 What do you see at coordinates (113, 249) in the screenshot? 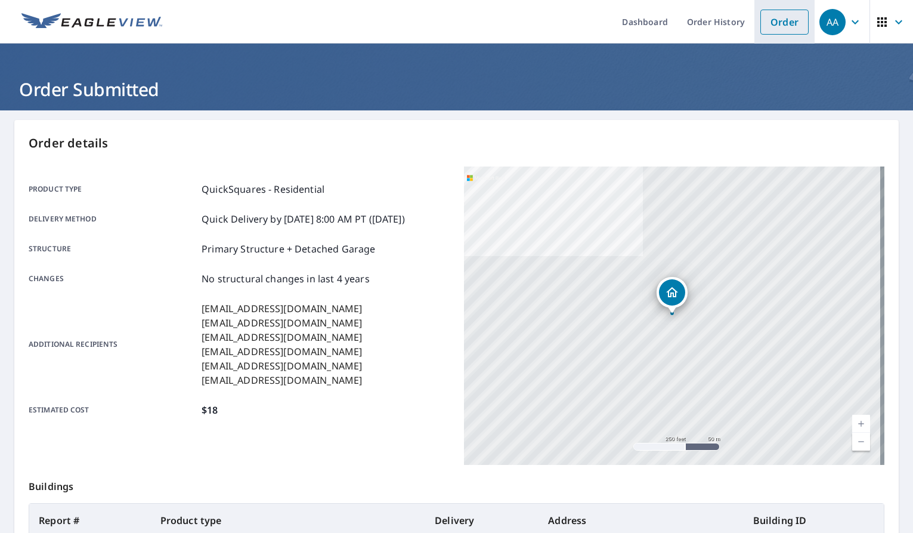
I see `p: Structure` at bounding box center [113, 249].